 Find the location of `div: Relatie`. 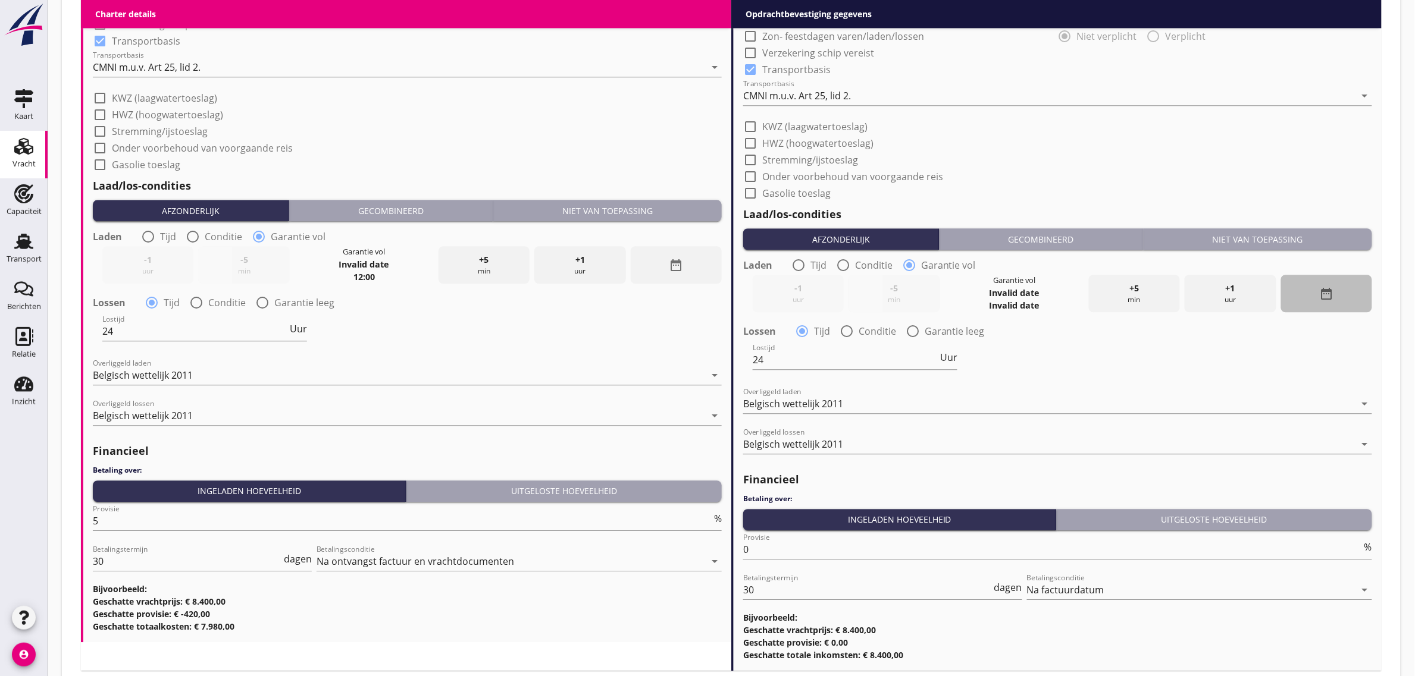

div: Relatie is located at coordinates (24, 354).